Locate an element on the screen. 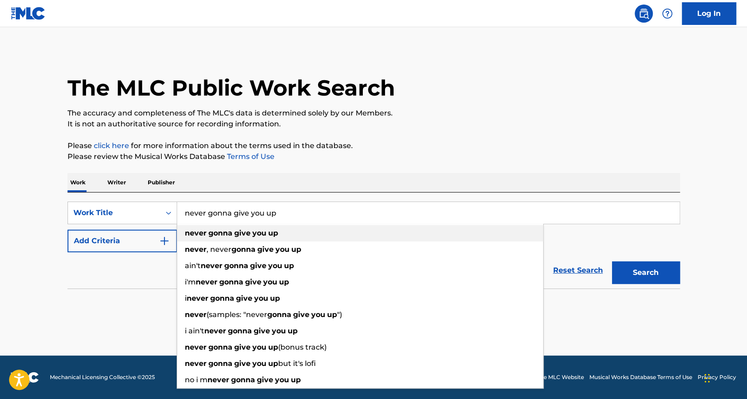  div: Work Title is located at coordinates (114, 213).